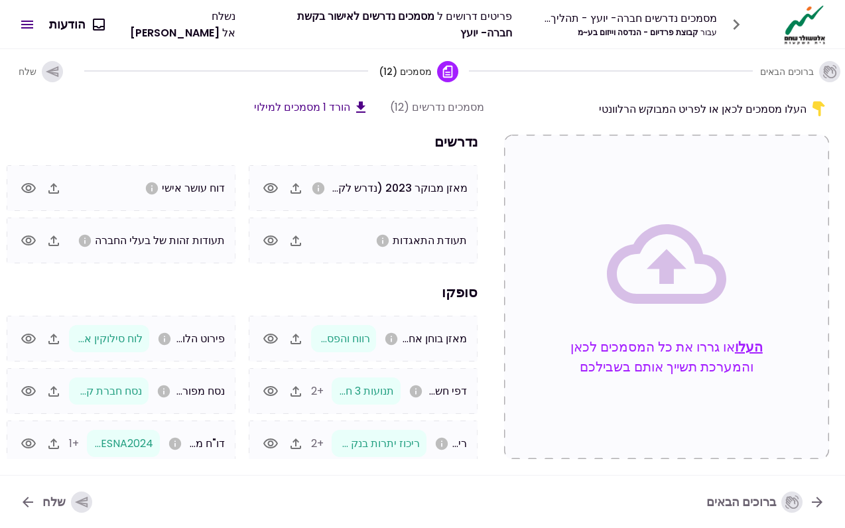 The image size is (845, 528). I want to click on span: שלח, so click(27, 72).